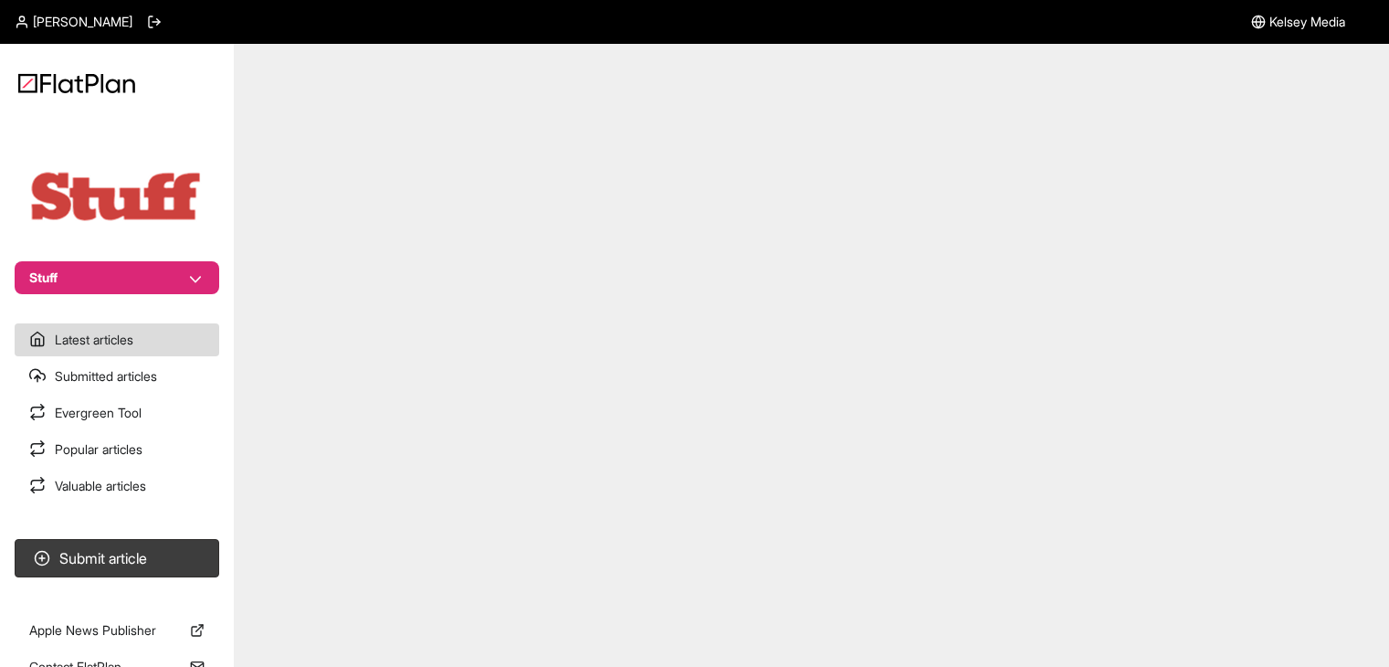 This screenshot has height=667, width=1389. I want to click on a: Valuable articles, so click(117, 486).